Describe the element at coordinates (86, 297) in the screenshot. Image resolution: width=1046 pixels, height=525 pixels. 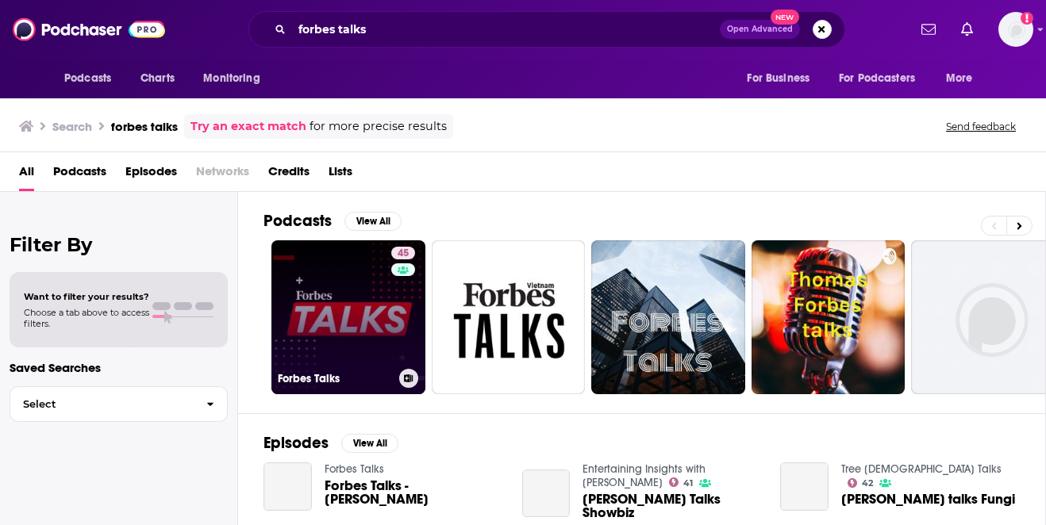
I see `span: Want to filter your results?` at that location.